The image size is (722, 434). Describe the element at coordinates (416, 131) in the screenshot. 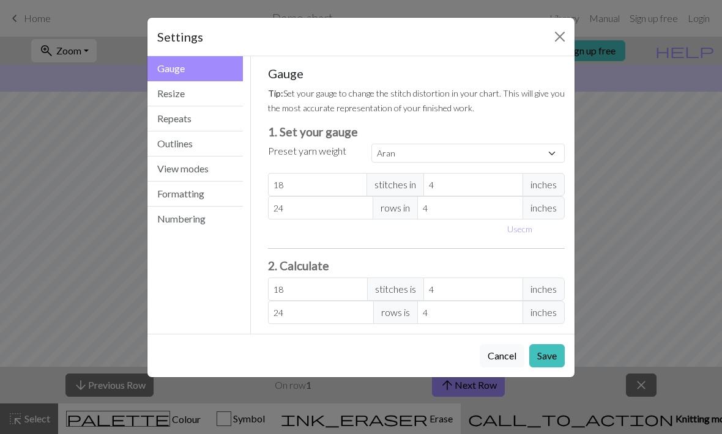

I see `h3: 1. Set your gauge` at that location.